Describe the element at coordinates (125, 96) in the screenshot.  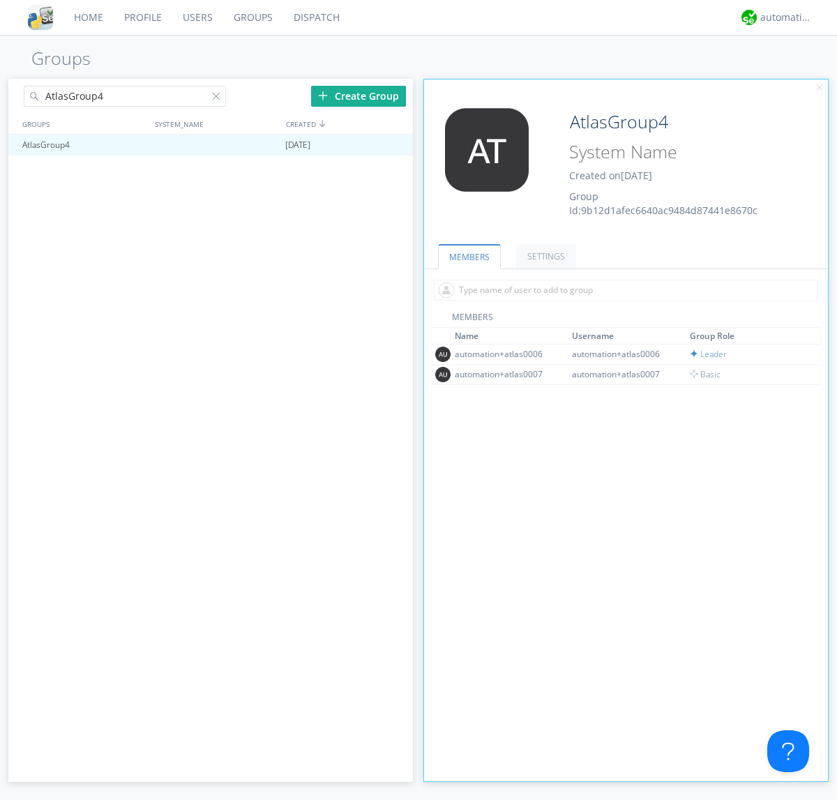
I see `input: Search groups` at that location.